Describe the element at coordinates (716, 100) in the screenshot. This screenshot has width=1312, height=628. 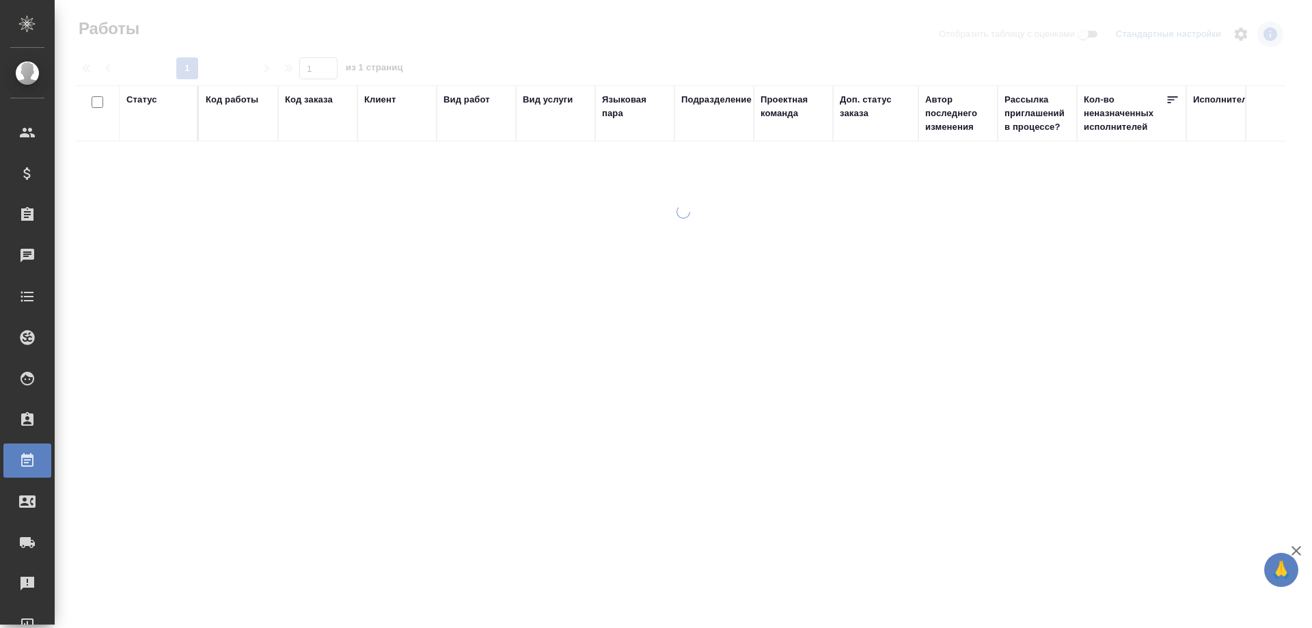
I see `div: Подразделение` at that location.